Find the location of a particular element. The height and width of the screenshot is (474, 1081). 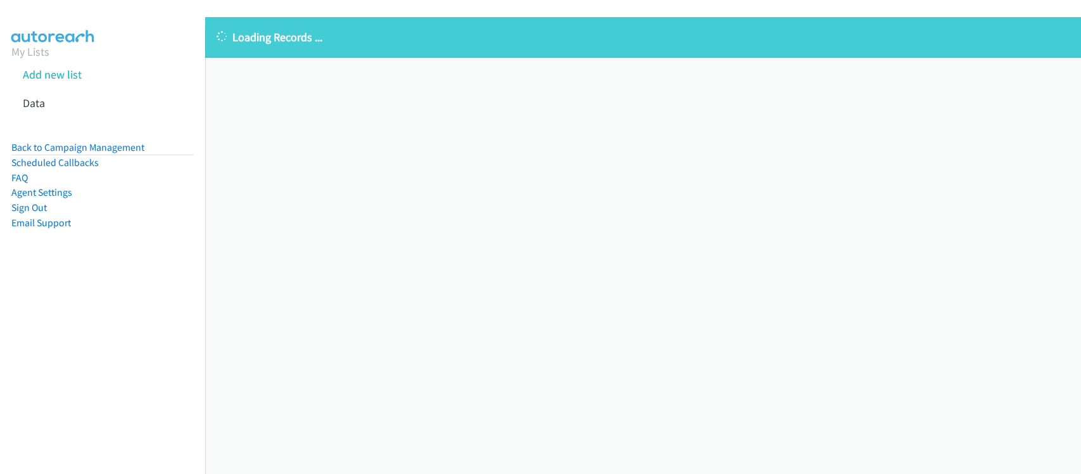

a: Sign Out is located at coordinates (29, 207).